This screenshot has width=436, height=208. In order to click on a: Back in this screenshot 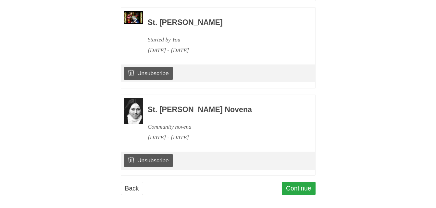, I will do `click(132, 188)`.